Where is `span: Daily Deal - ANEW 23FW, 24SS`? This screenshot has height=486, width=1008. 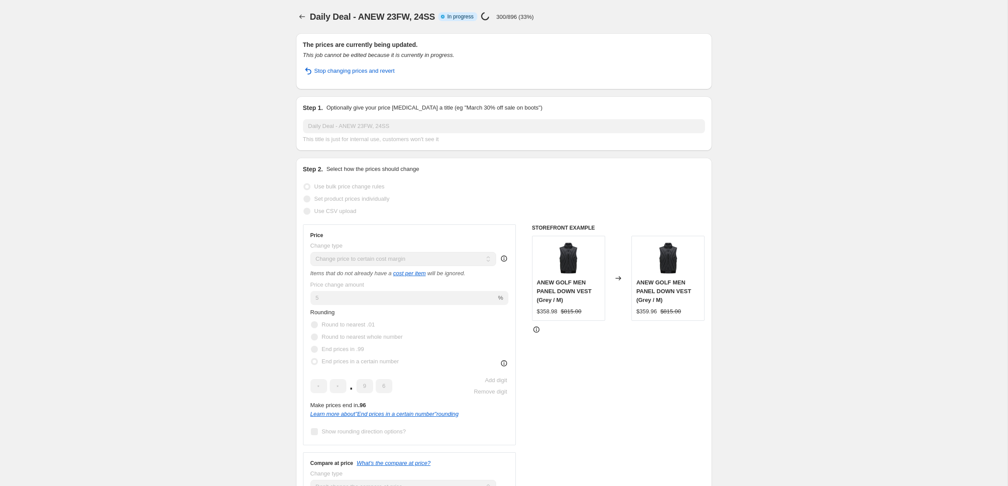
span: Daily Deal - ANEW 23FW, 24SS is located at coordinates (373, 17).